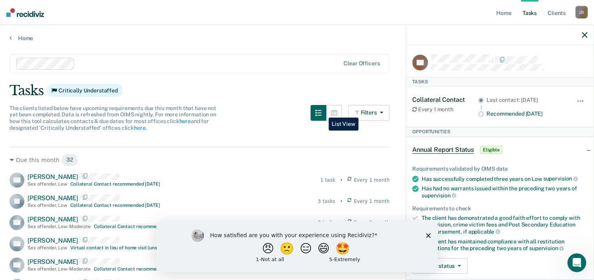 Image resolution: width=594 pixels, height=280 pixels. What do you see at coordinates (491, 150) in the screenshot?
I see `span: Eligible` at bounding box center [491, 150].